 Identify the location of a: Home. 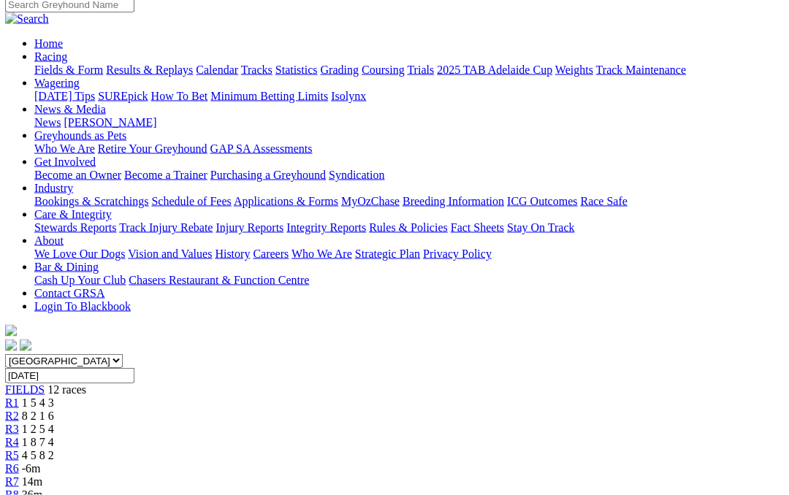
(48, 43).